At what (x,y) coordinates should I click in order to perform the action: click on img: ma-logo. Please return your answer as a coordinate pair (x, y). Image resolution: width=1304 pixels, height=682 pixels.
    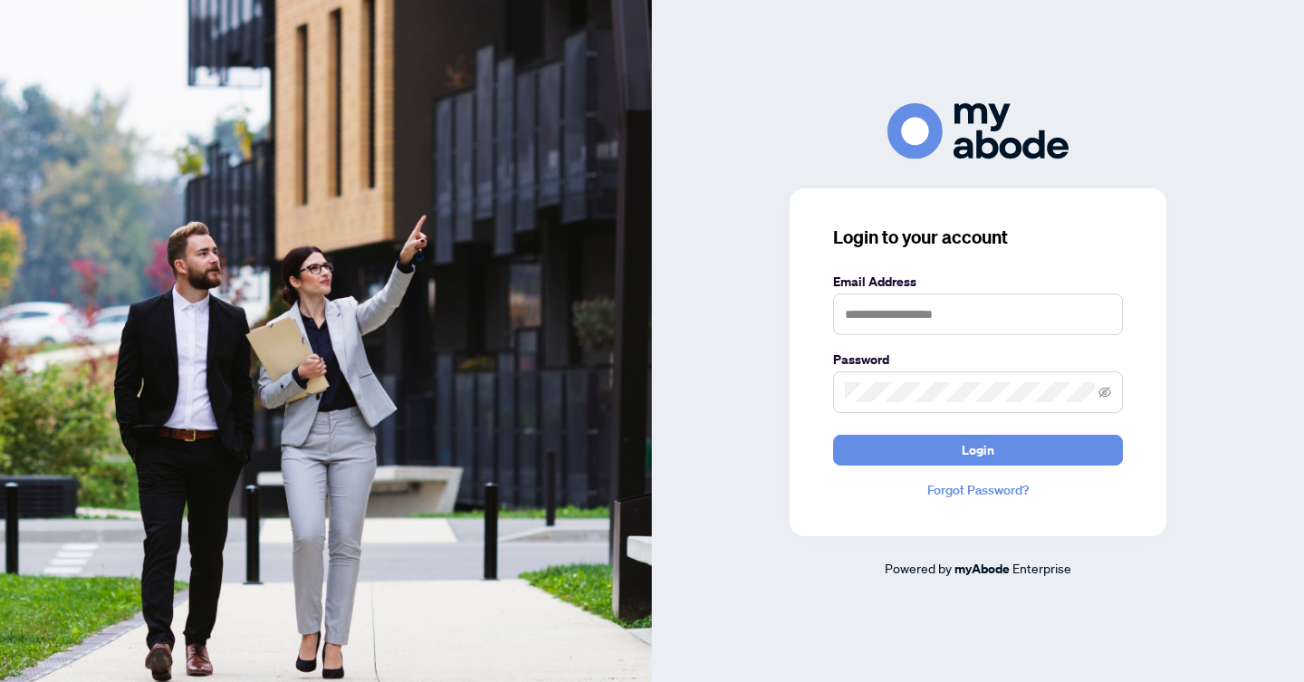
    Looking at the image, I should click on (978, 130).